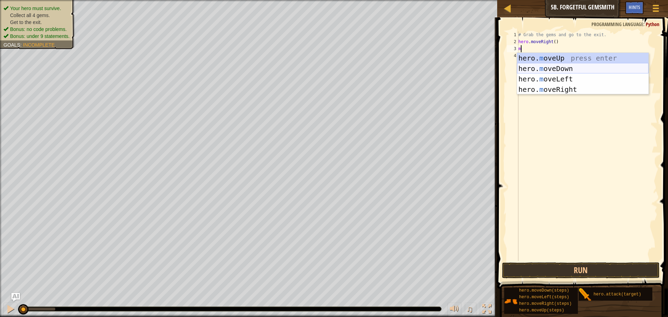 Image resolution: width=668 pixels, height=317 pixels. Describe the element at coordinates (580, 270) in the screenshot. I see `button: Run` at that location.